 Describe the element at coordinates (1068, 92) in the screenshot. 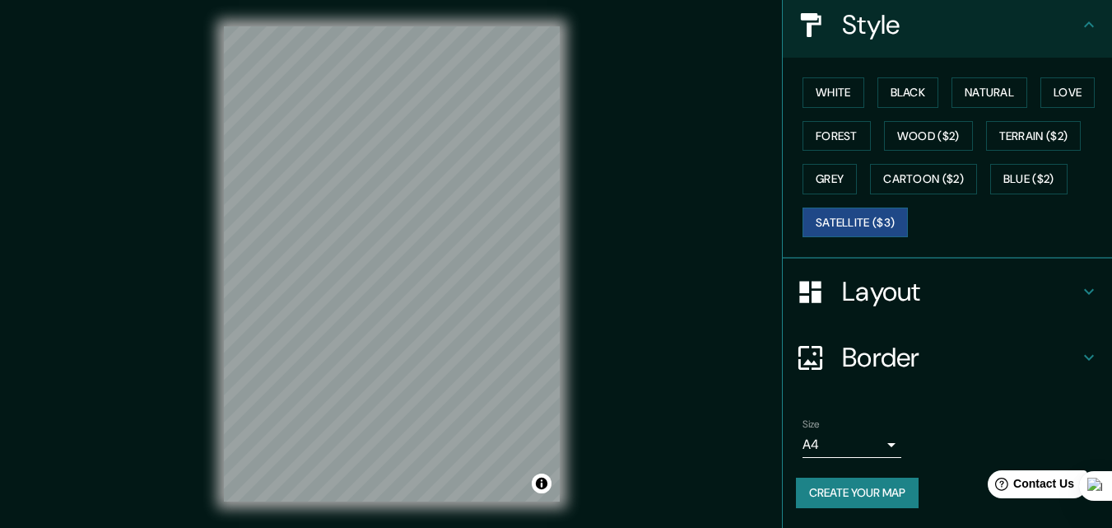

I see `button: Love` at that location.